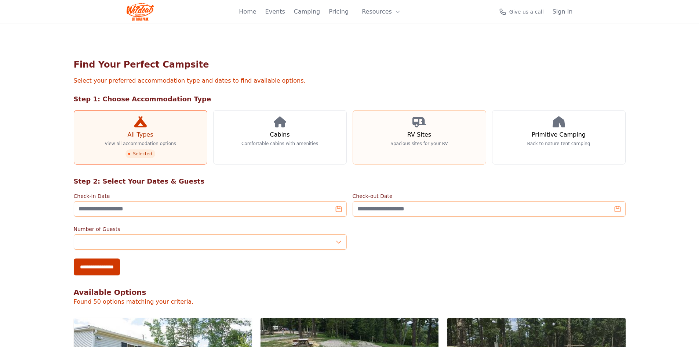 Image resolution: width=699 pixels, height=347 pixels. I want to click on img: Wildcat Logo, so click(140, 12).